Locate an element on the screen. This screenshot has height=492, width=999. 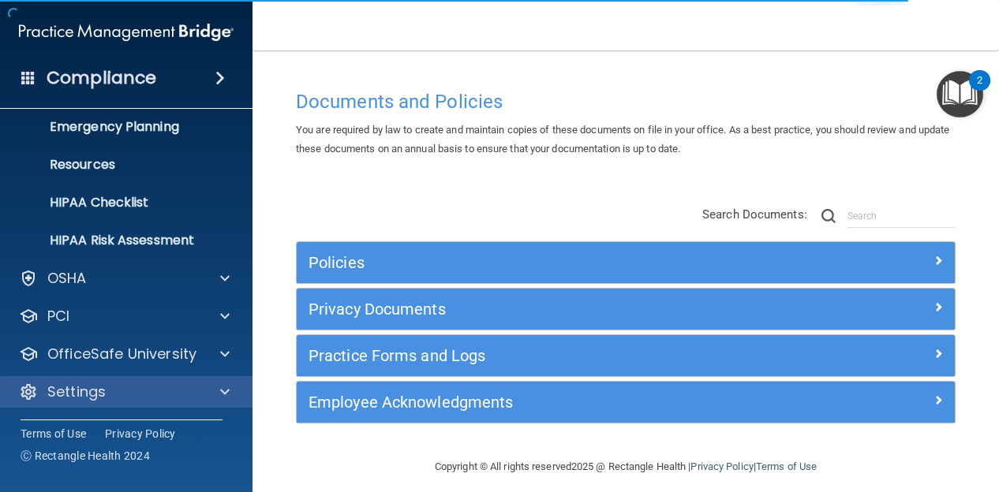
p: OfficeSafe University is located at coordinates (122, 354).